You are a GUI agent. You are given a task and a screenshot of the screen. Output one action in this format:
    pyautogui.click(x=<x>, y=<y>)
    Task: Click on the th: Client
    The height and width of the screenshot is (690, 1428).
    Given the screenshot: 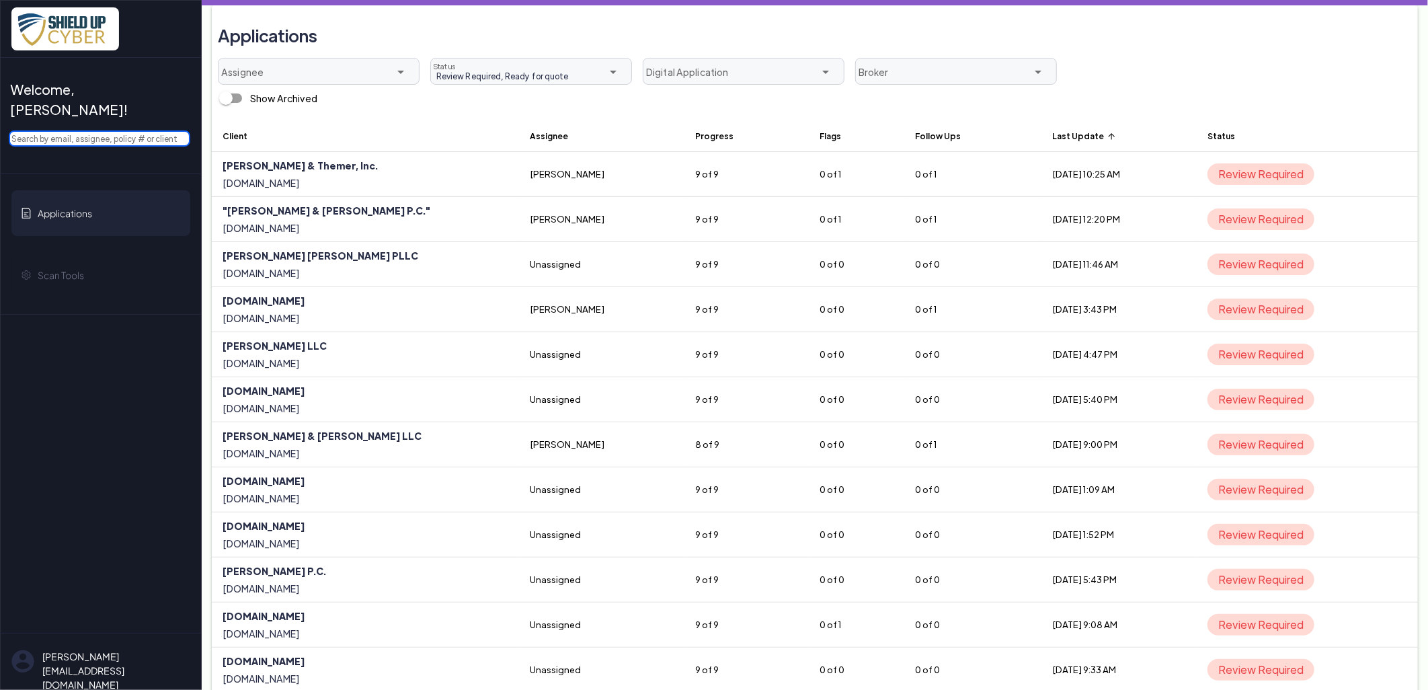 What is the action you would take?
    pyautogui.click(x=365, y=136)
    